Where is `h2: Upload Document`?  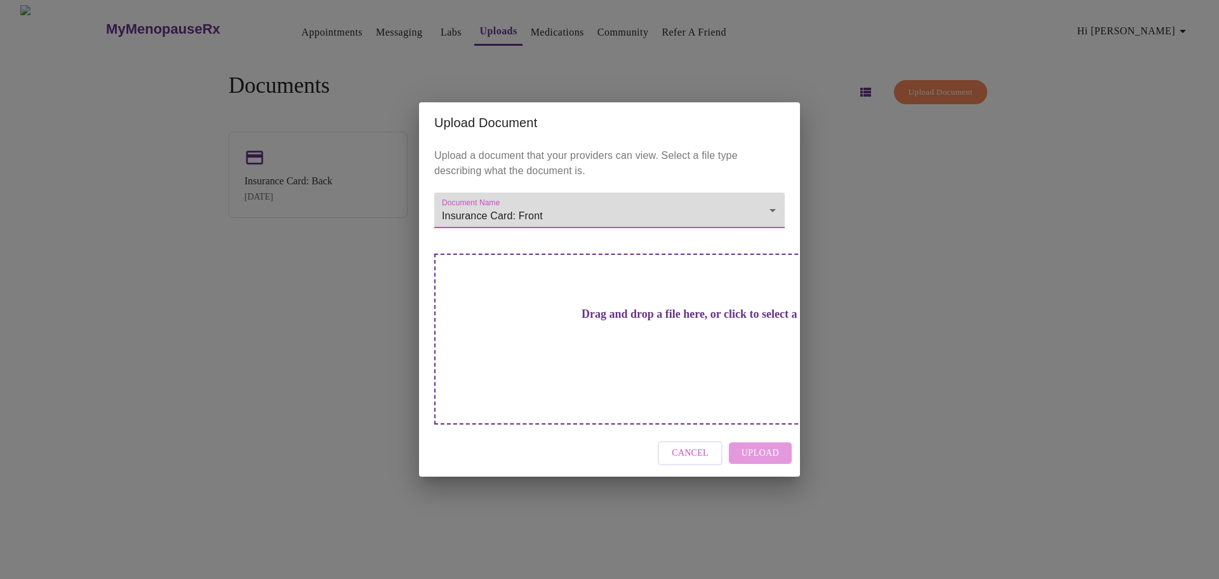
h2: Upload Document is located at coordinates (610, 123).